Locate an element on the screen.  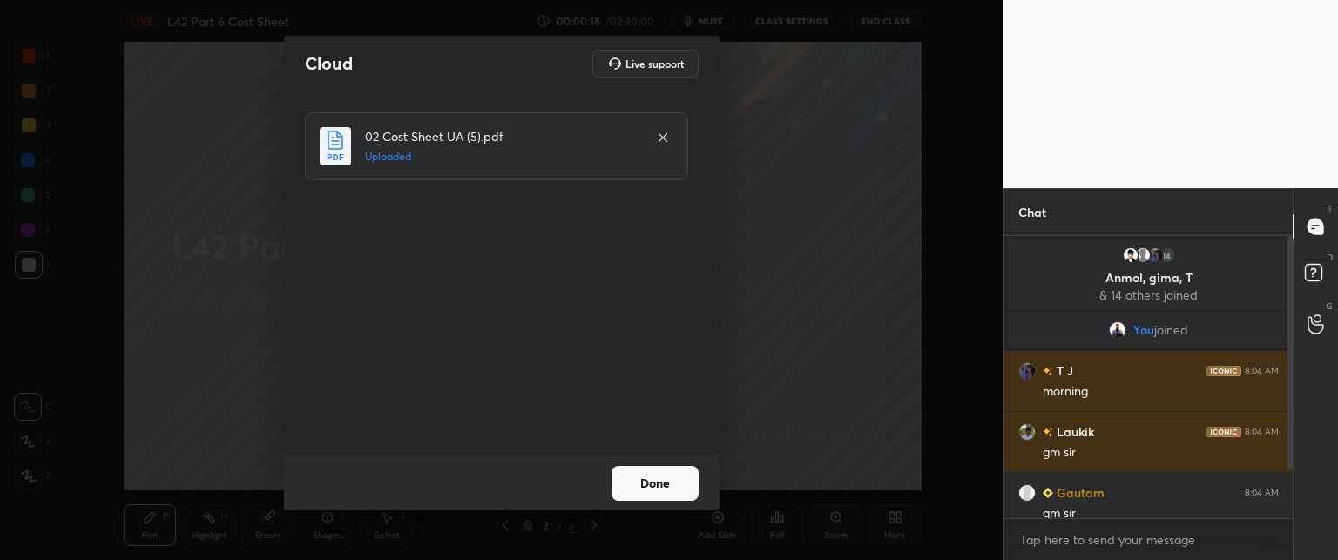
h6: T J is located at coordinates (1063, 370).